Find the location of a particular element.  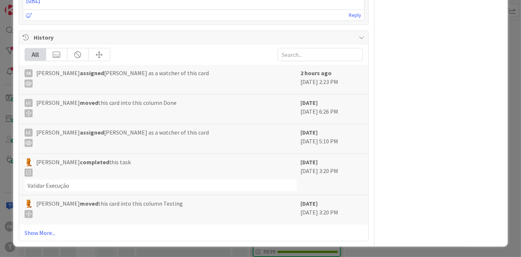

input: Search... is located at coordinates (321, 55).